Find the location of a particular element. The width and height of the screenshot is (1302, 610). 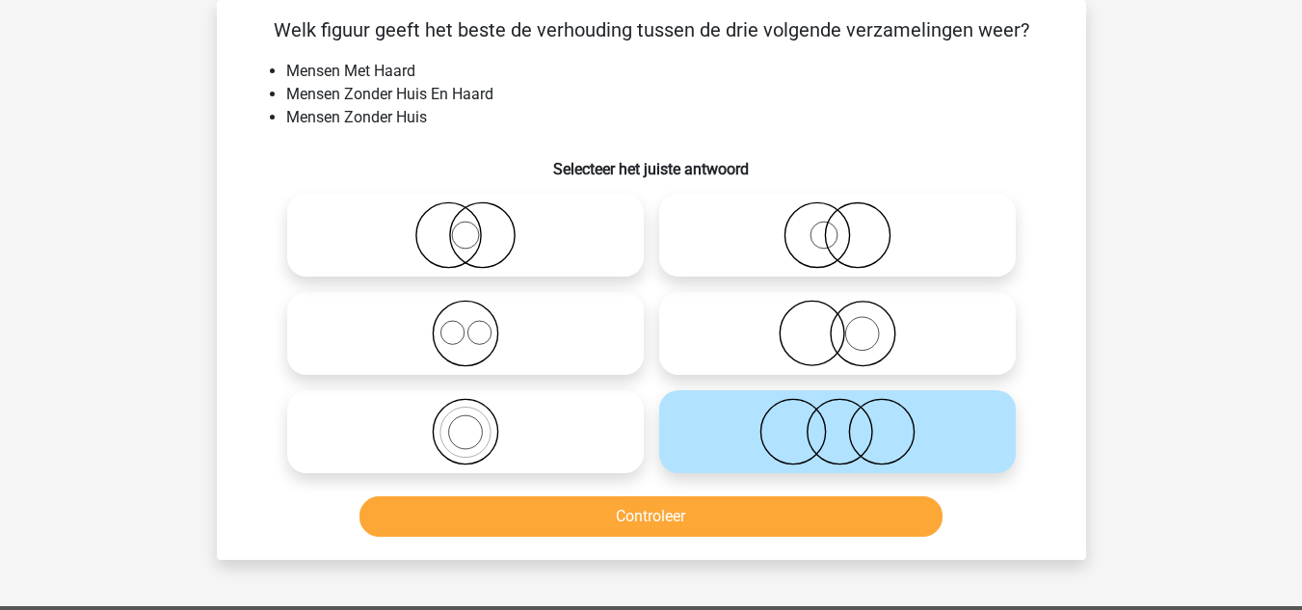

li: Mensen Met Haard is located at coordinates (671, 71).